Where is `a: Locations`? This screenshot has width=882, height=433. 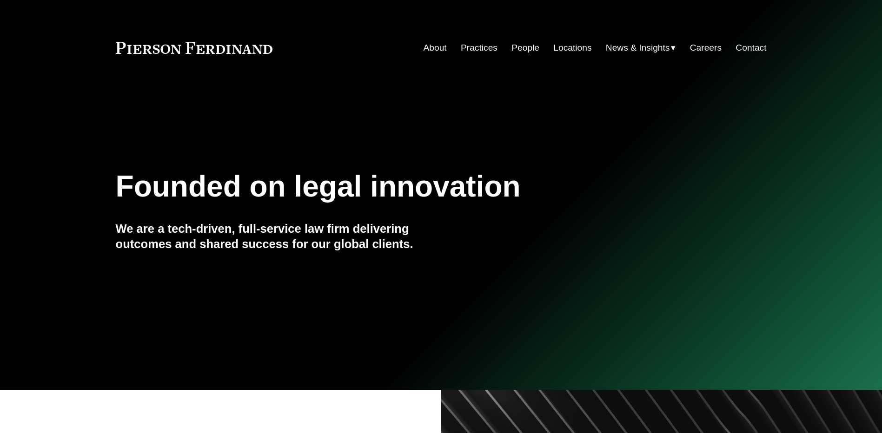
a: Locations is located at coordinates (572, 48).